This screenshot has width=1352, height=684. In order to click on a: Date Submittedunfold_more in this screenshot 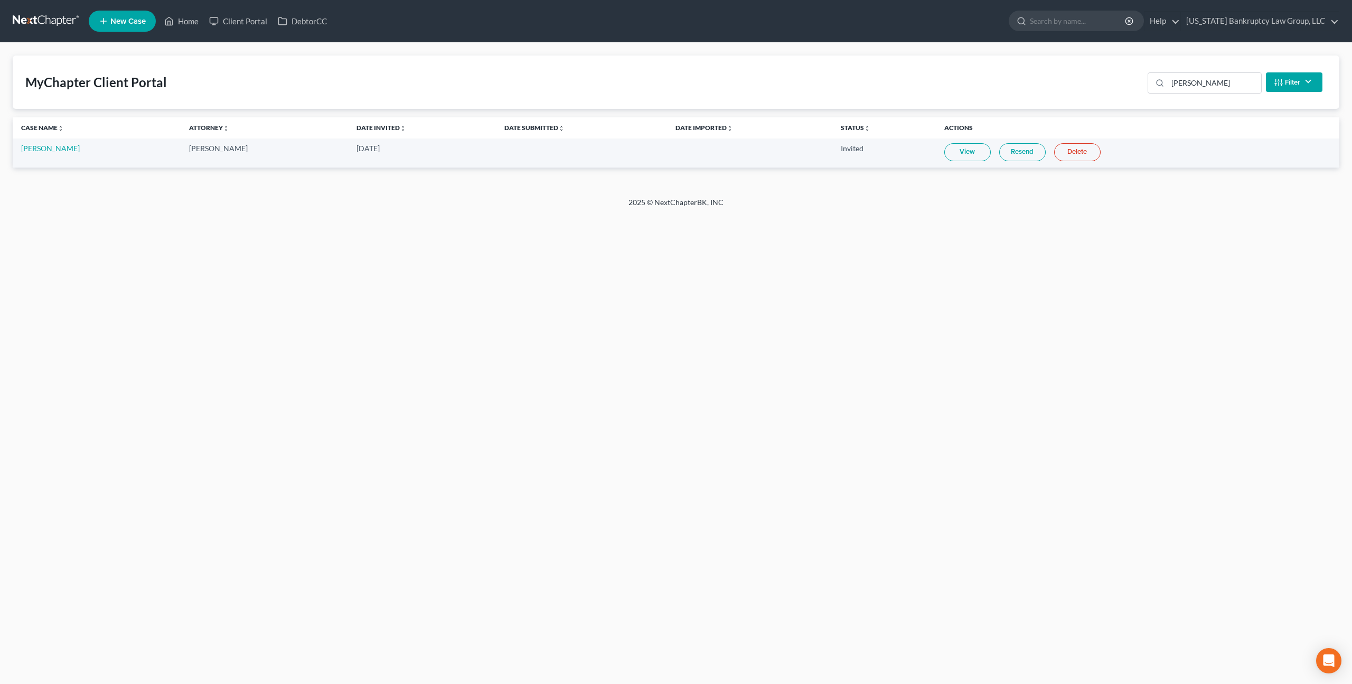, I will do `click(535, 127)`.